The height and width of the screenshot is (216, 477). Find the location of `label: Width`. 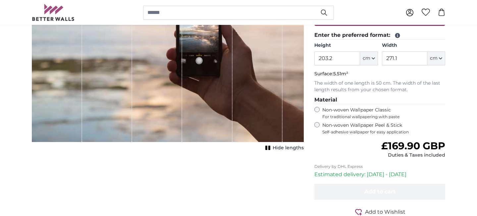

label: Width is located at coordinates (413, 45).